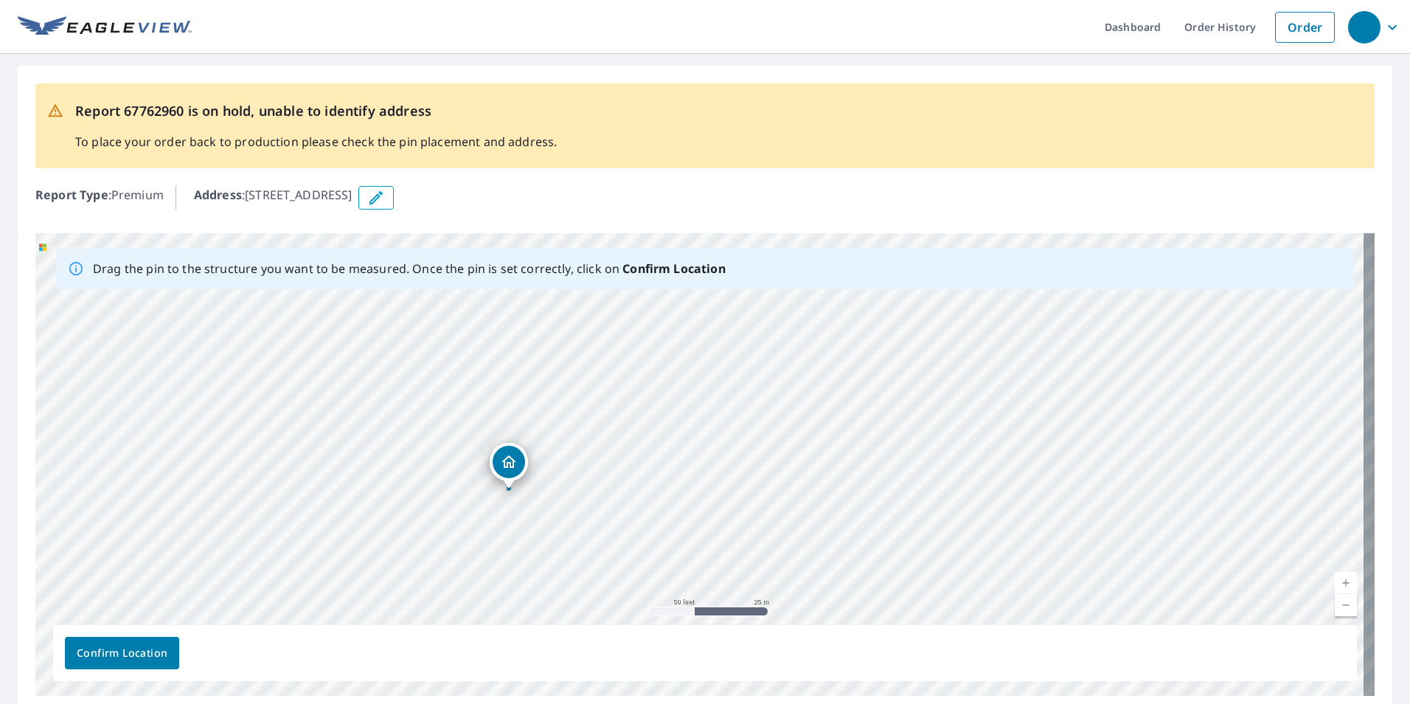 The image size is (1410, 704). Describe the element at coordinates (100, 198) in the screenshot. I see `p: : Premium` at that location.